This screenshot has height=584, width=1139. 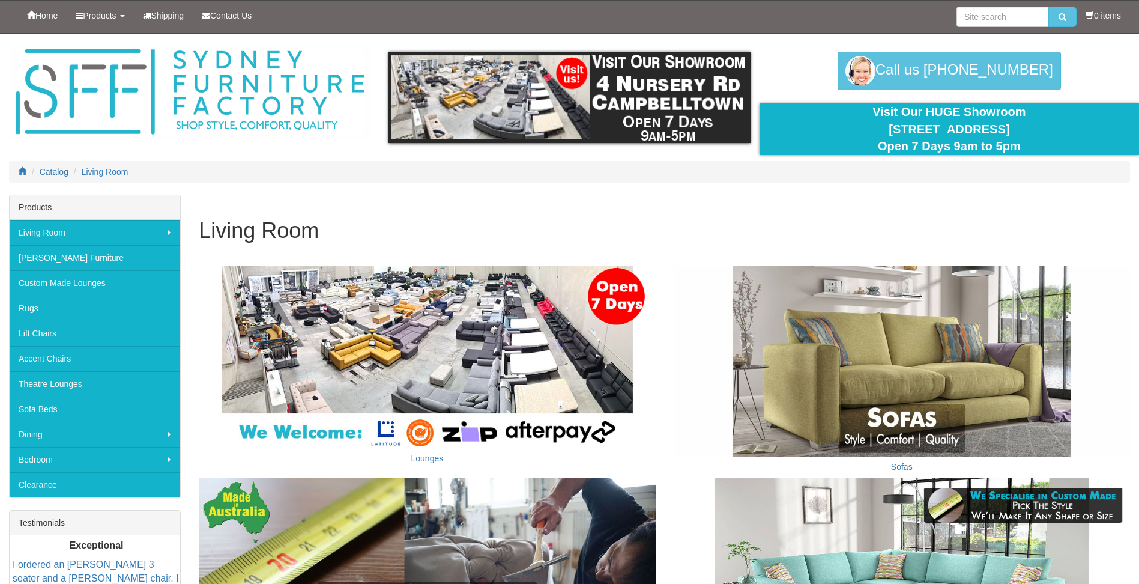 What do you see at coordinates (902, 466) in the screenshot?
I see `a: Sofas` at bounding box center [902, 466].